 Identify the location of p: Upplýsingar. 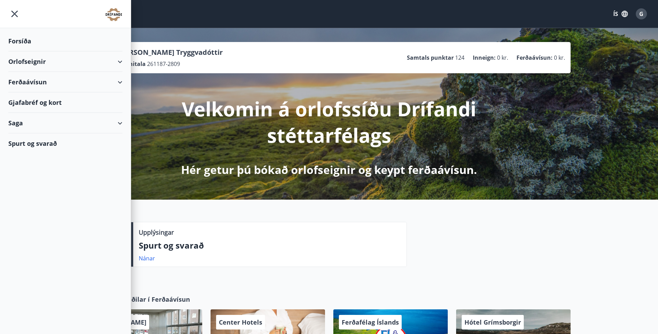
(156, 232).